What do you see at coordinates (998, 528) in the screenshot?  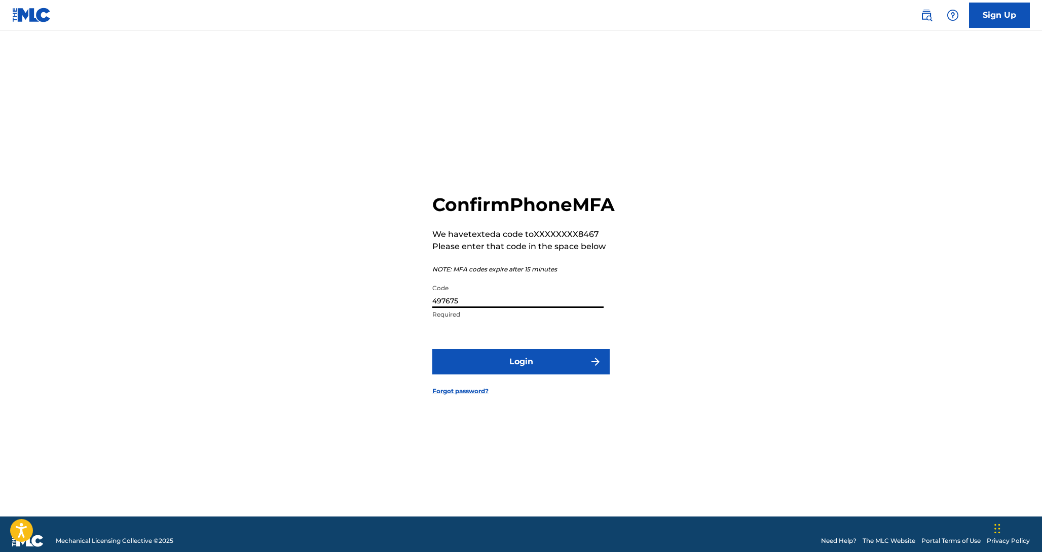 I see `div: Drag` at bounding box center [998, 528].